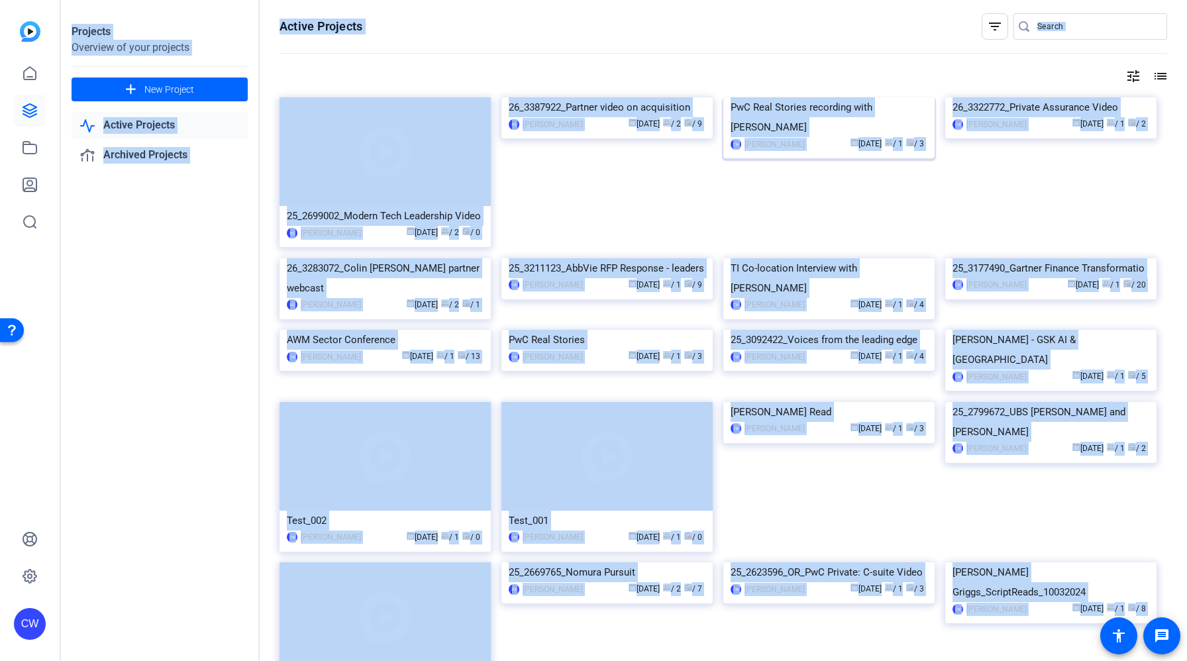 The image size is (1187, 661). I want to click on div: 25_3092422_Voices from the leading edge, so click(829, 340).